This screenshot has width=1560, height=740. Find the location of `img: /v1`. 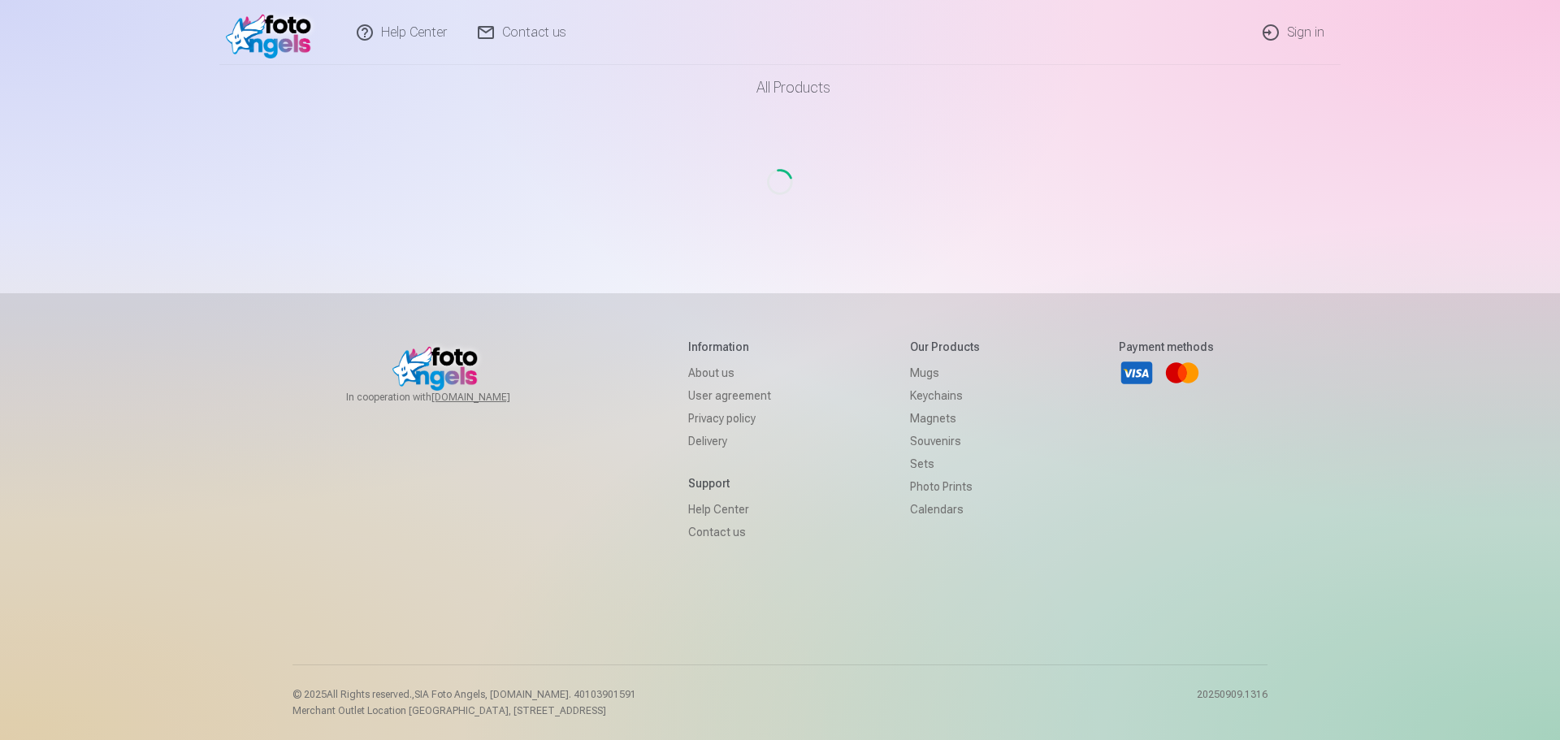

img: /v1 is located at coordinates (272, 33).